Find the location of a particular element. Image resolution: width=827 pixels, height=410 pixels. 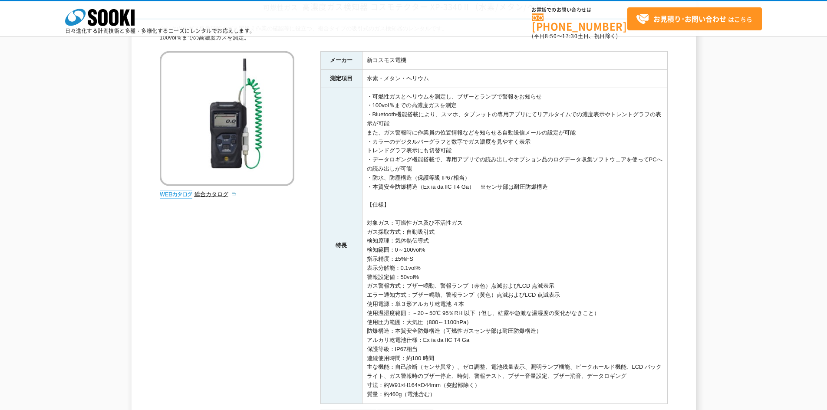

strong: お見積り･お問い合わせ is located at coordinates (690, 19).